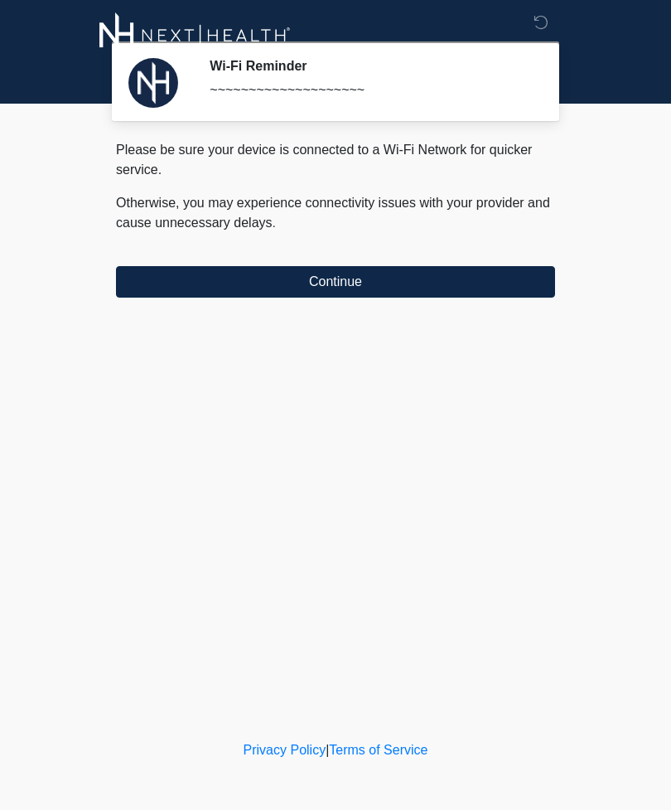 This screenshot has width=671, height=810. I want to click on a: Privacy Policy, so click(285, 749).